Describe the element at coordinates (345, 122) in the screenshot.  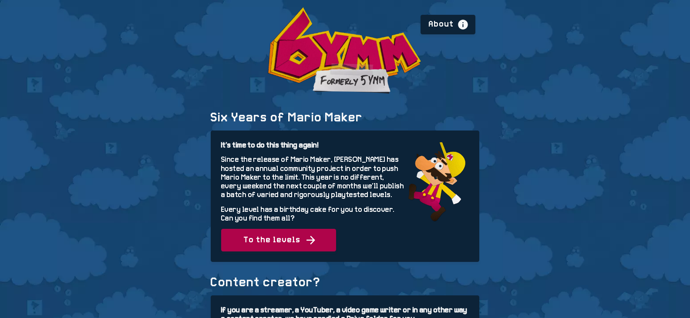
I see `h1: Six Years of Mario Maker` at that location.